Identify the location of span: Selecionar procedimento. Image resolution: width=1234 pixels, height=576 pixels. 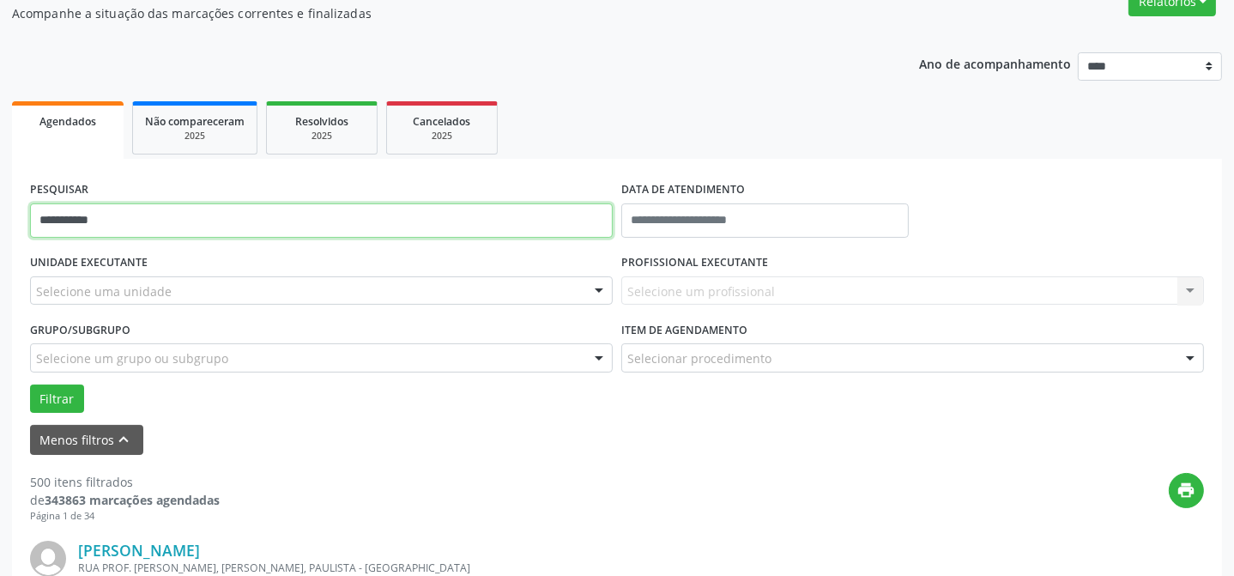
(700, 358).